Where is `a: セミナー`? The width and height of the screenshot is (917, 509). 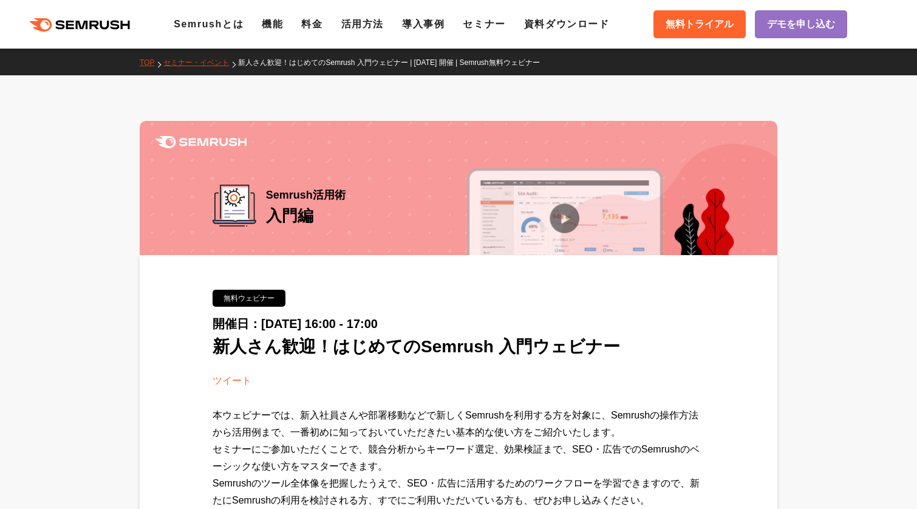
a: セミナー is located at coordinates (484, 24).